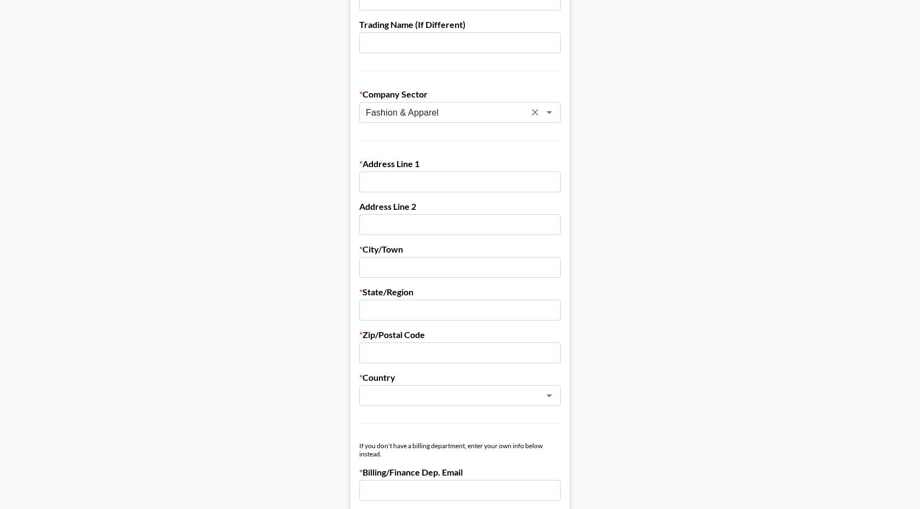 Image resolution: width=920 pixels, height=509 pixels. I want to click on label: Address Line 1, so click(460, 164).